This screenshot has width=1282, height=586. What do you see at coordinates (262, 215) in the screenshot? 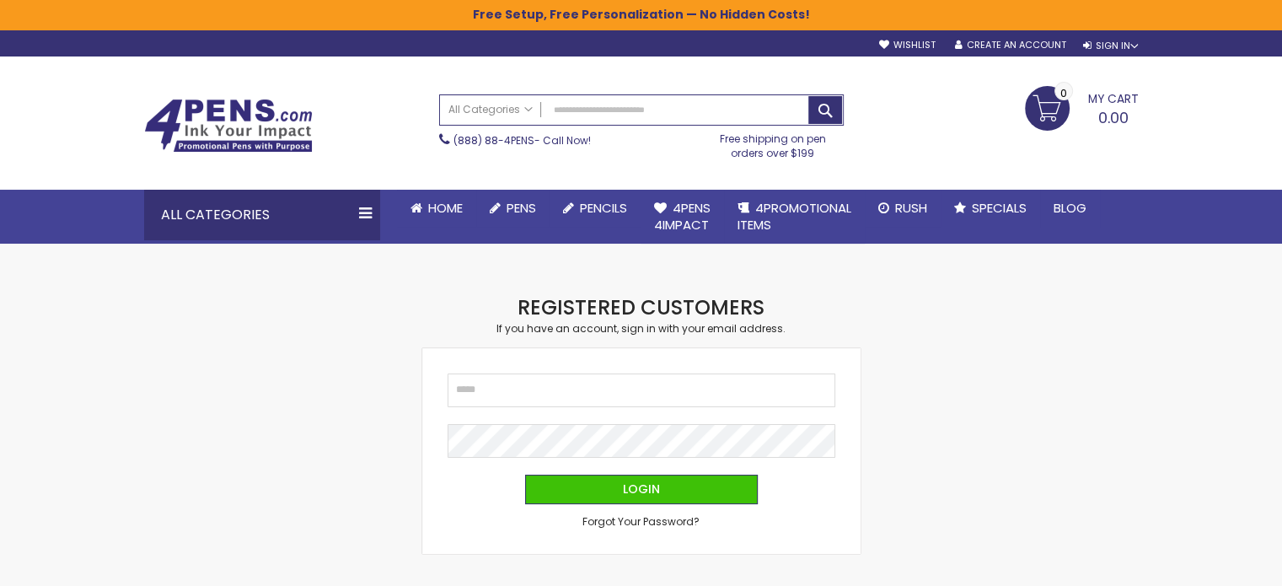
I see `div: All Categories` at bounding box center [262, 215].